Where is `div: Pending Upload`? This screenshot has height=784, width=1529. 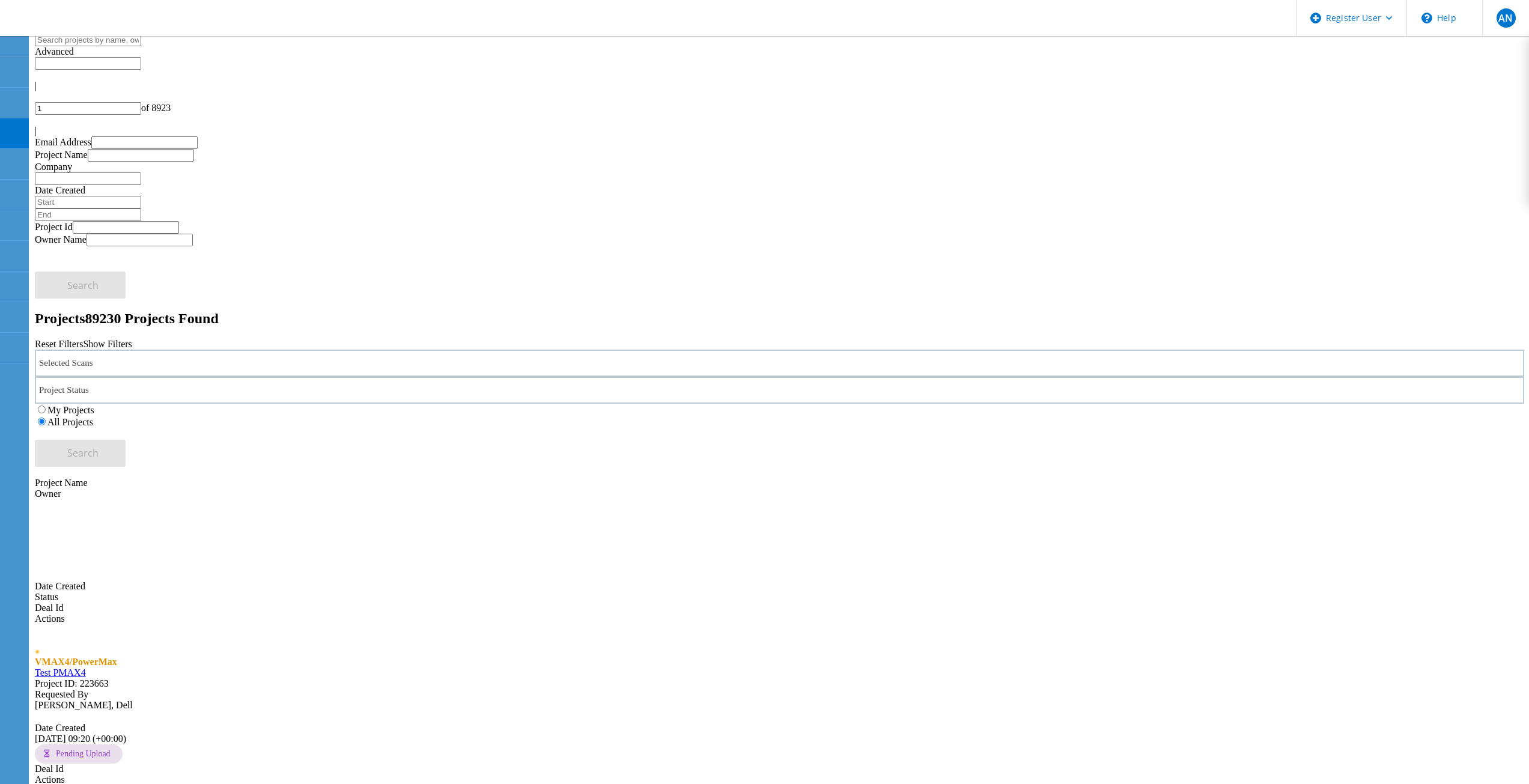
div: Pending Upload is located at coordinates (79, 753).